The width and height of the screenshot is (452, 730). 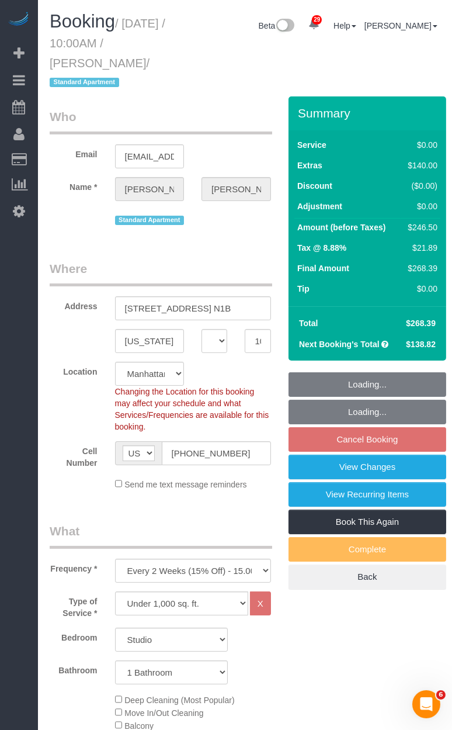 I want to click on div: $246.50, so click(x=421, y=227).